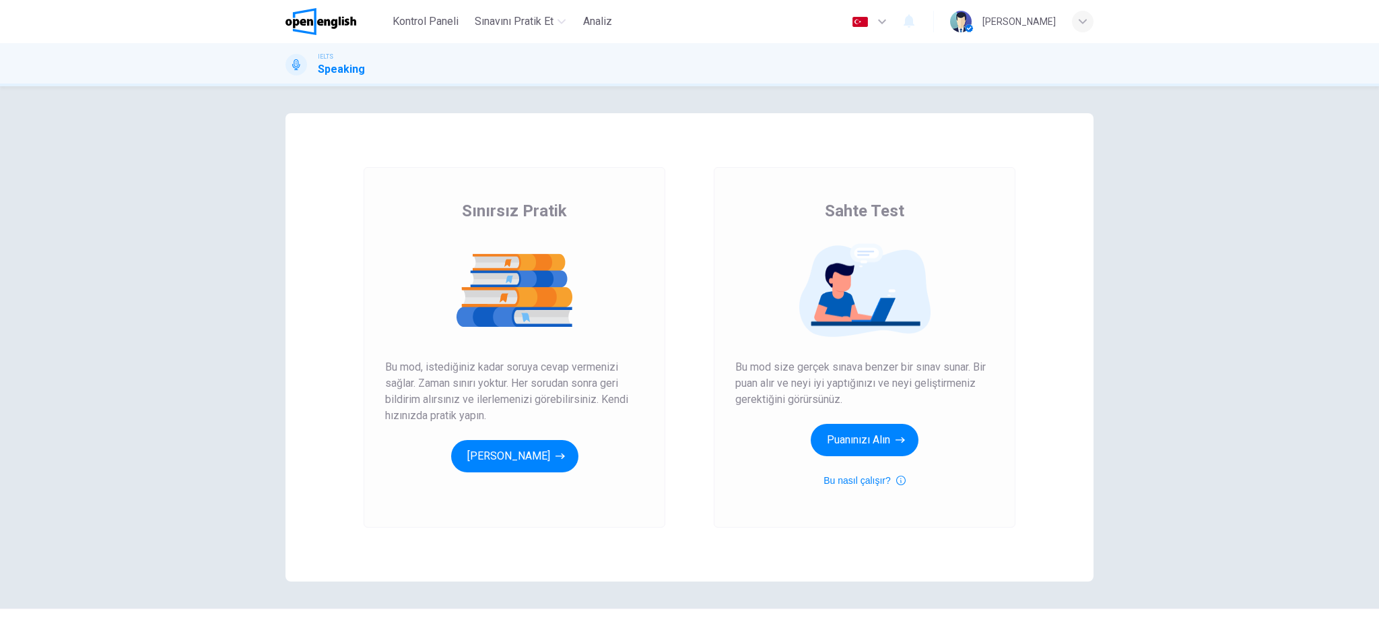 The width and height of the screenshot is (1379, 624). What do you see at coordinates (426, 22) in the screenshot?
I see `button: Kontrol Paneli` at bounding box center [426, 22].